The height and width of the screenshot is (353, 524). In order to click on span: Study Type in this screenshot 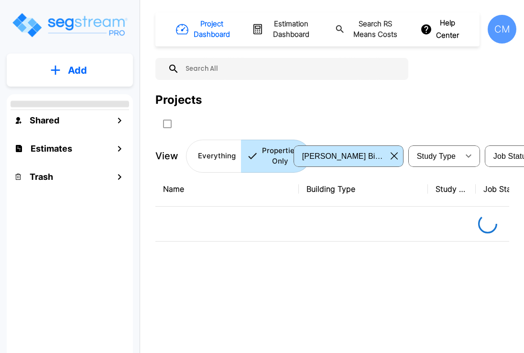, I will do `click(436, 156)`.